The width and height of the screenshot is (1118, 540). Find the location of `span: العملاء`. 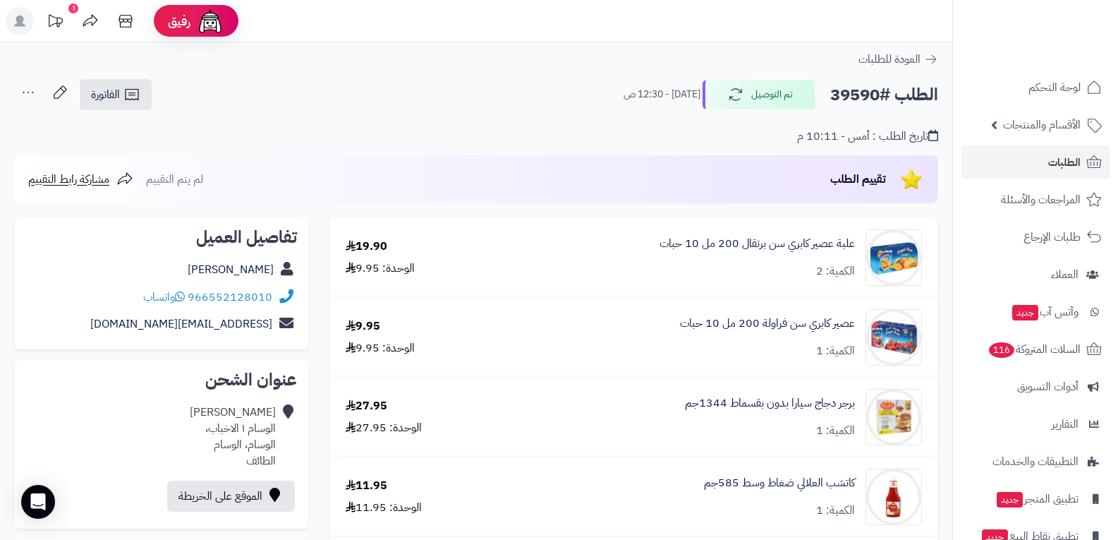

span: العملاء is located at coordinates (1065, 274).